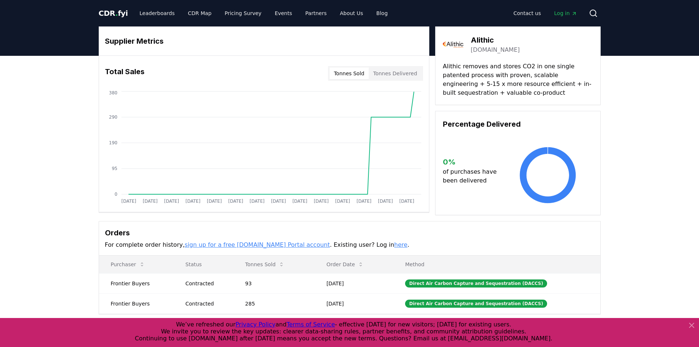 The image size is (699, 347). What do you see at coordinates (200, 13) in the screenshot?
I see `a: CDR Map` at bounding box center [200, 13].